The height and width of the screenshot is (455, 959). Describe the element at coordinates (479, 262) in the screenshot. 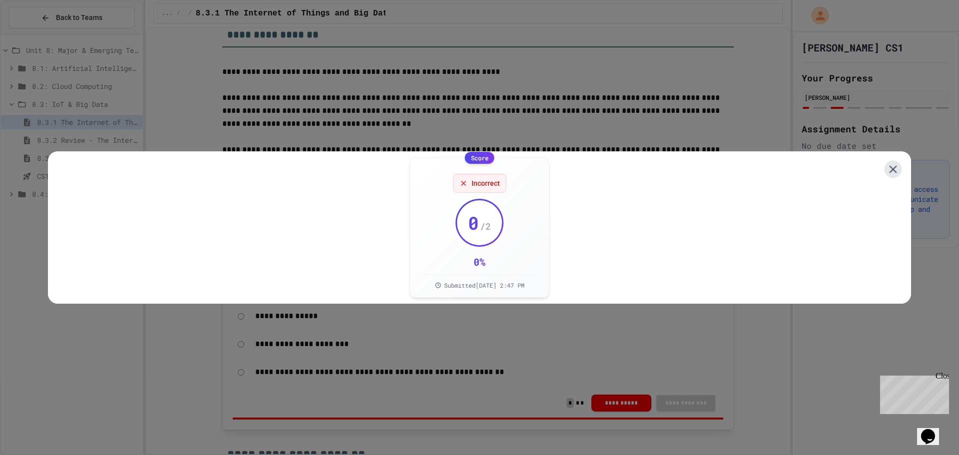

I see `div: 0 %` at that location.